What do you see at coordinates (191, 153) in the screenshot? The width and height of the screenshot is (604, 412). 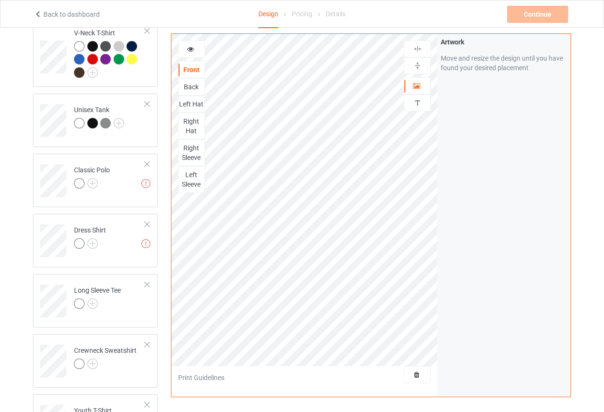 I see `div: Right Sleeve` at bounding box center [191, 153].